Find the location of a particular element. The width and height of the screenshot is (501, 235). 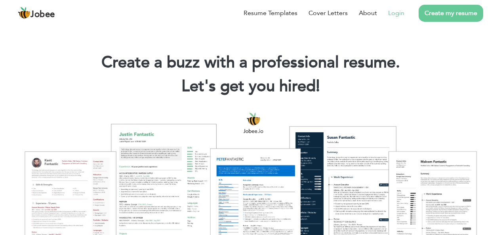

a: Login is located at coordinates (396, 13).